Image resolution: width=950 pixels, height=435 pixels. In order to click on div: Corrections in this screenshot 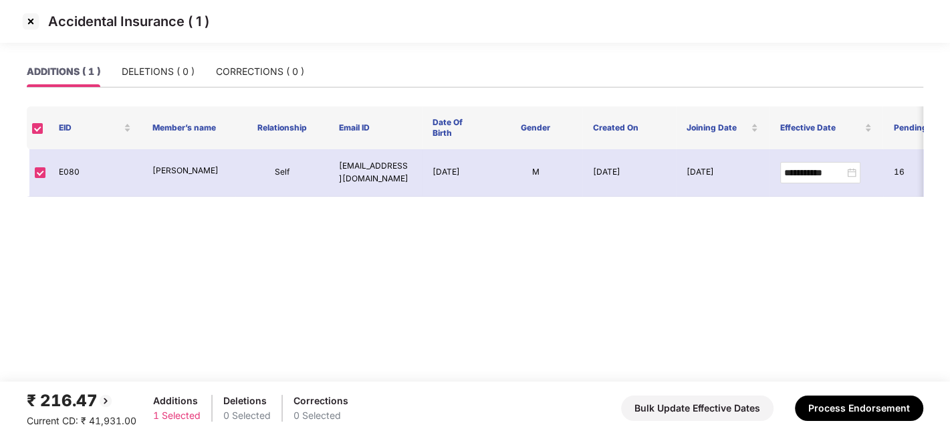, I will do `click(321, 400)`.